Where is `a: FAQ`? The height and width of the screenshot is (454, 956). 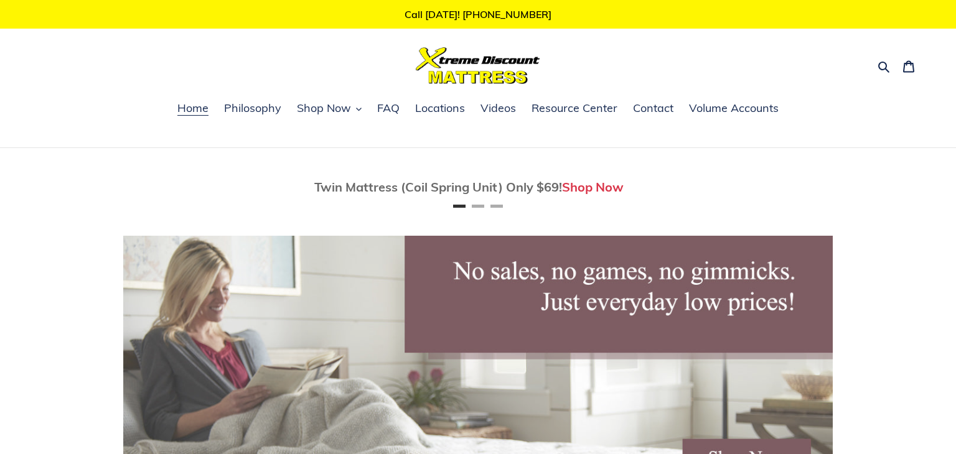
a: FAQ is located at coordinates (388, 109).